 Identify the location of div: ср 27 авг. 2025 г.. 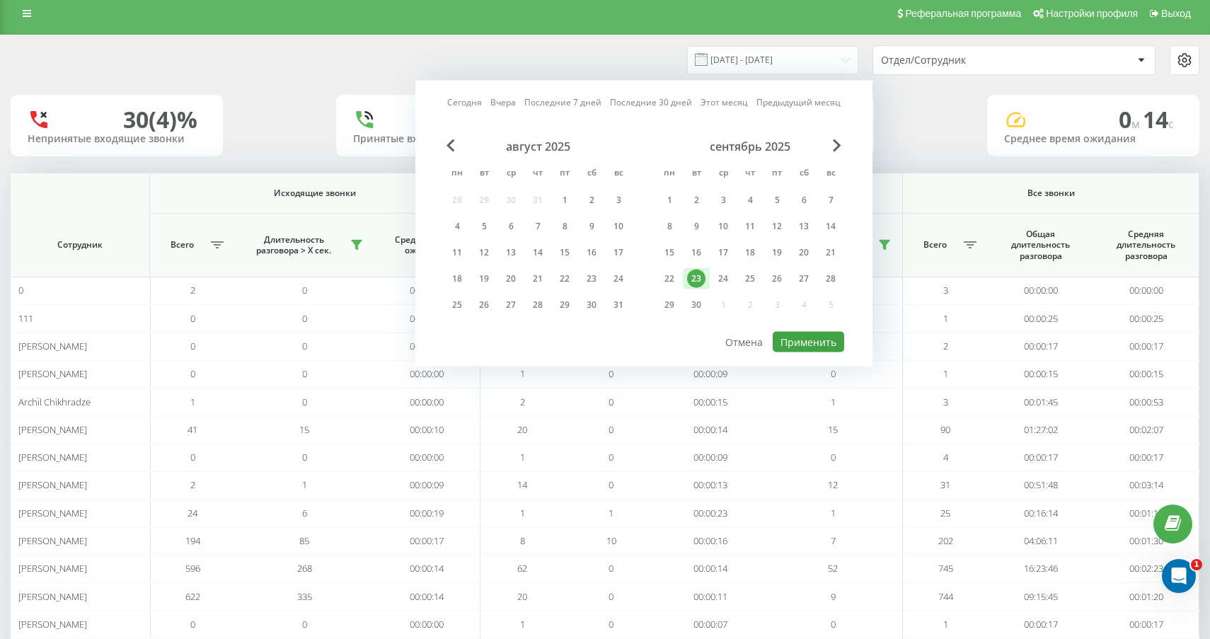
(511, 305).